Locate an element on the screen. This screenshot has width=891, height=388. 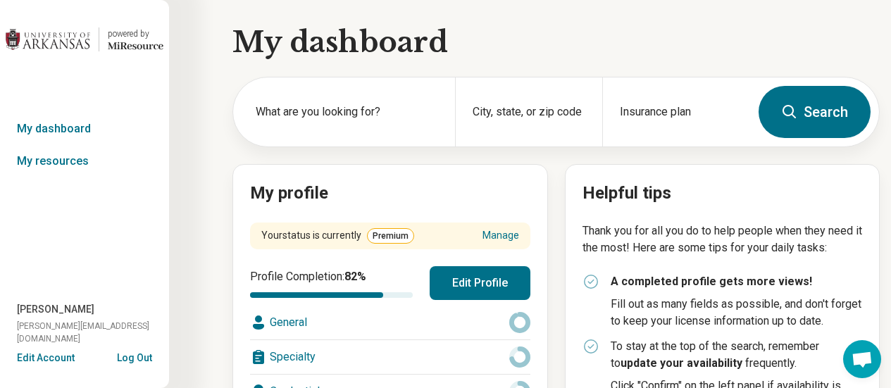
a: Manage is located at coordinates (501, 235).